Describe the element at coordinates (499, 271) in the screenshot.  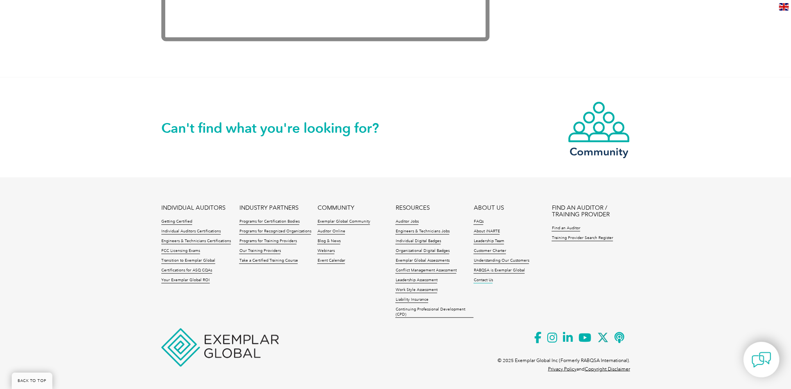
I see `a: RABQSA is Exemplar Global` at that location.